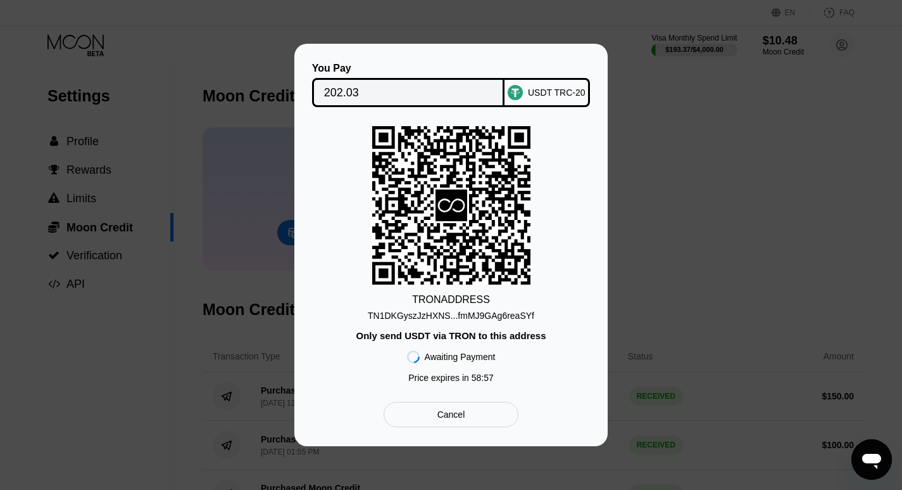 The image size is (902, 490). What do you see at coordinates (451, 85) in the screenshot?
I see `div: You PayUSDT TRC-20` at bounding box center [451, 85].